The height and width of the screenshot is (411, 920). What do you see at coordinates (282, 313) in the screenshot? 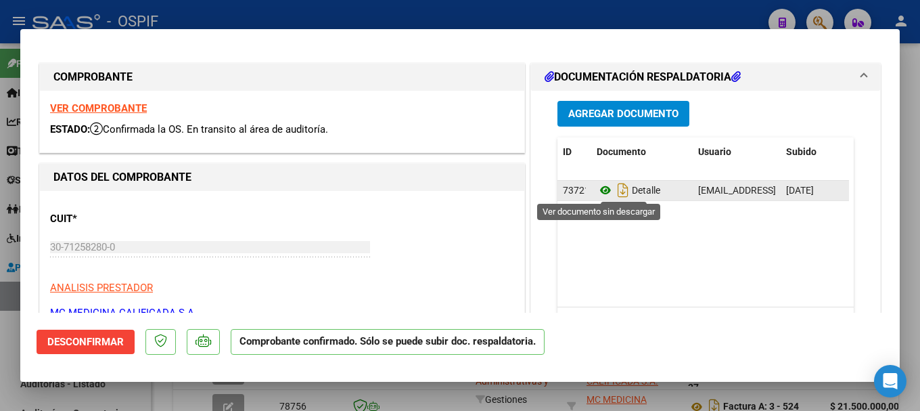
I see `p: MC MEDICINA CALIFICADA S.A.` at bounding box center [282, 313].